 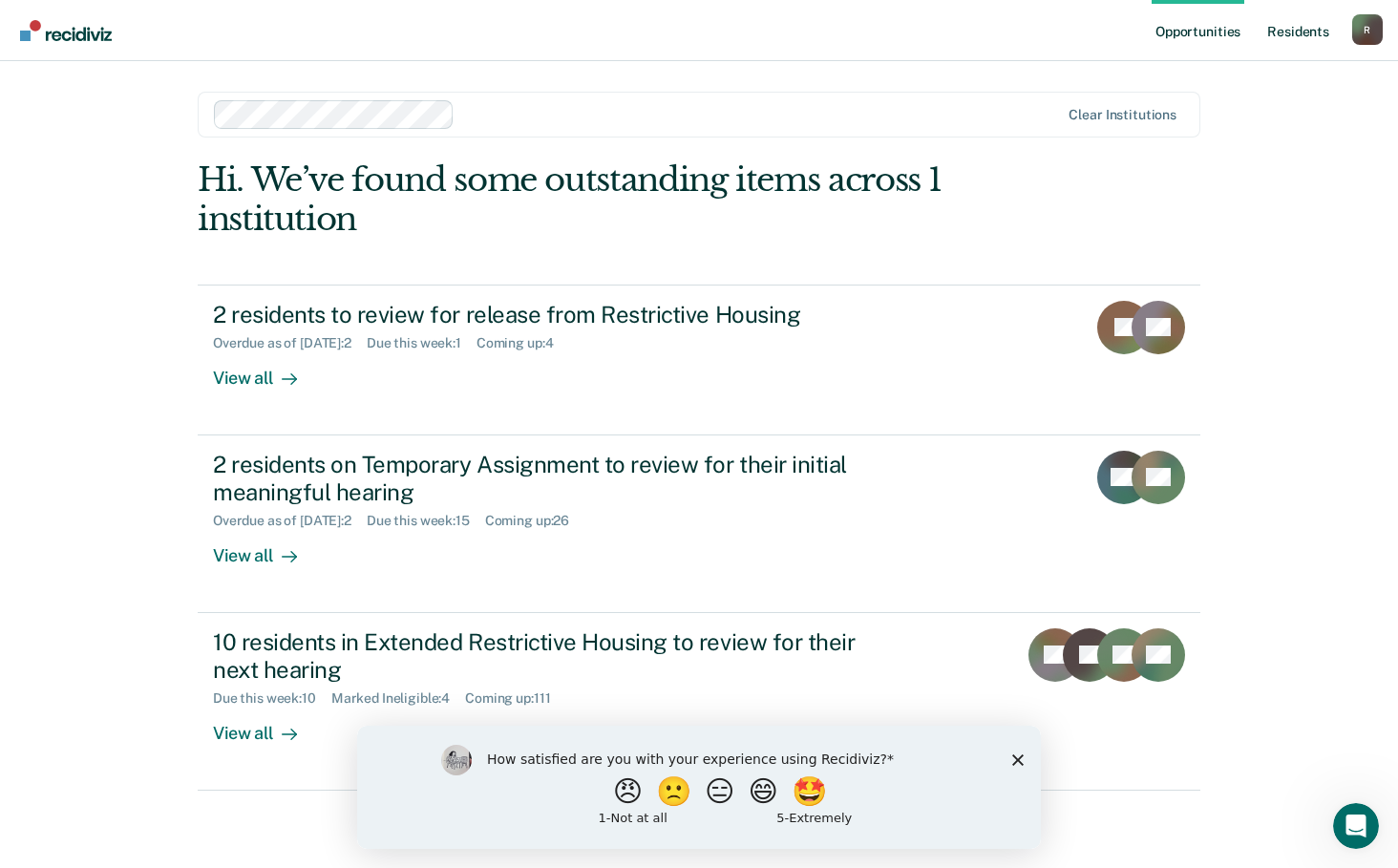 I want to click on div: How satisfied are you with your experience using Recidiviz?, so click(x=350, y=33).